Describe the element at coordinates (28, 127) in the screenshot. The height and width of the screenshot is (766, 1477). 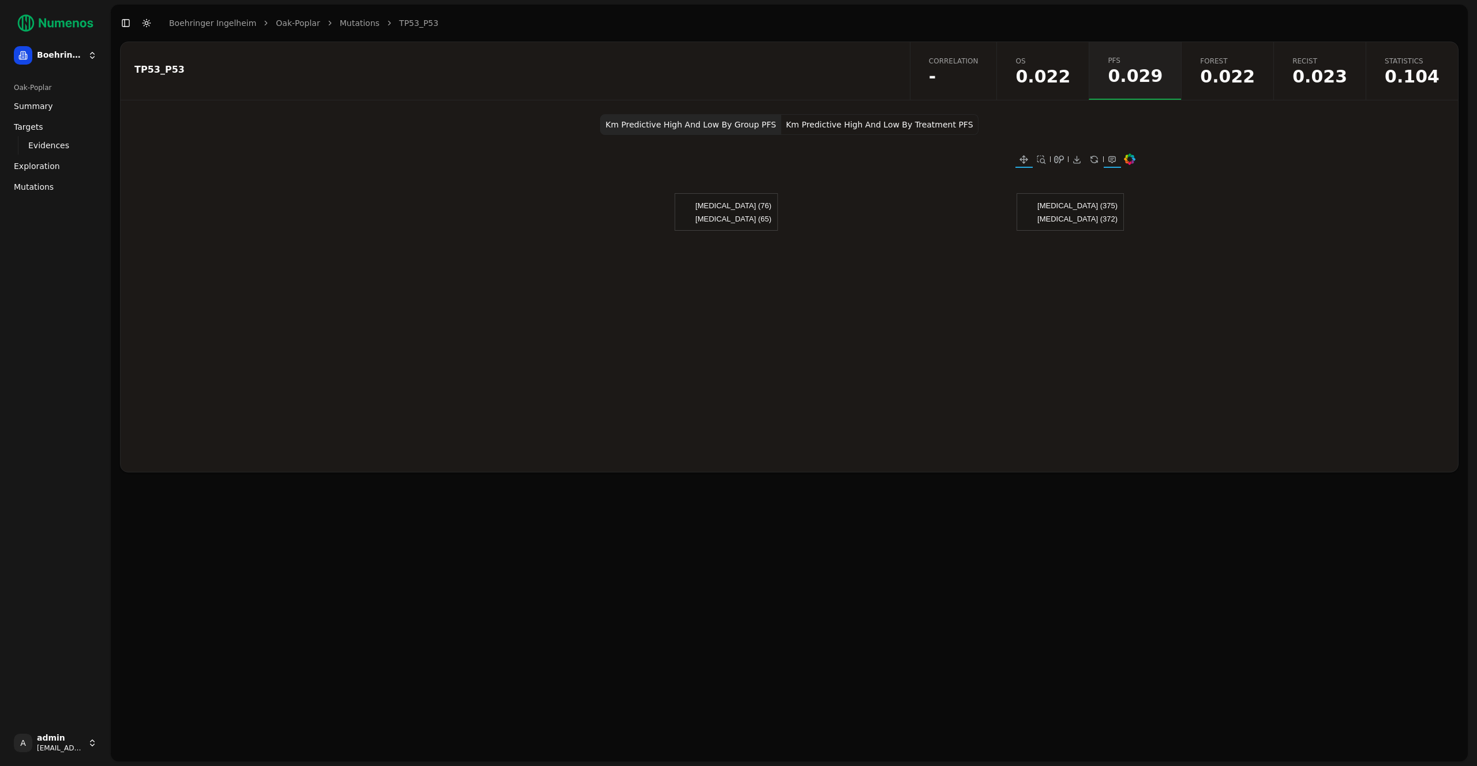
I see `span: Targets` at that location.